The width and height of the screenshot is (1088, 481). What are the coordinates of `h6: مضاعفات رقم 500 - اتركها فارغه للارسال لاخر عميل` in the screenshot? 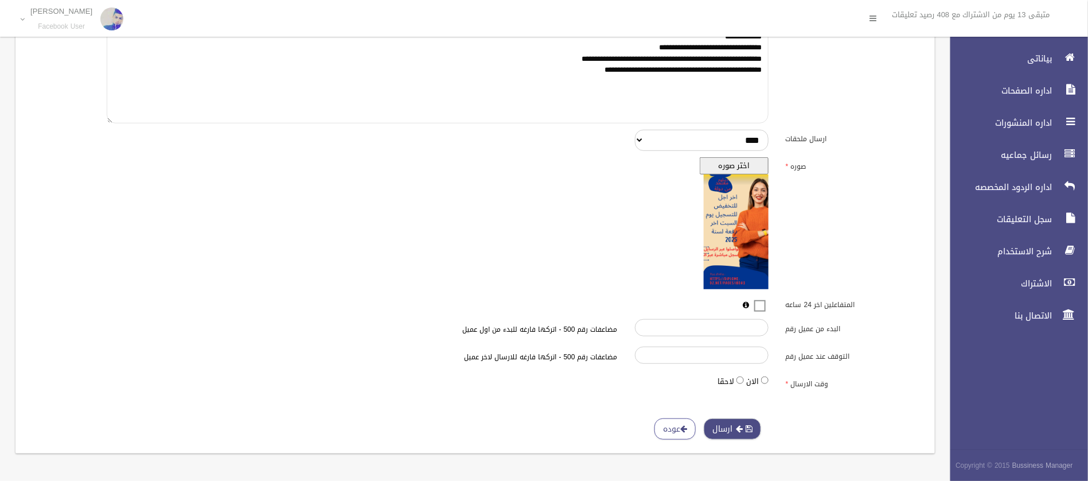 It's located at (438, 357).